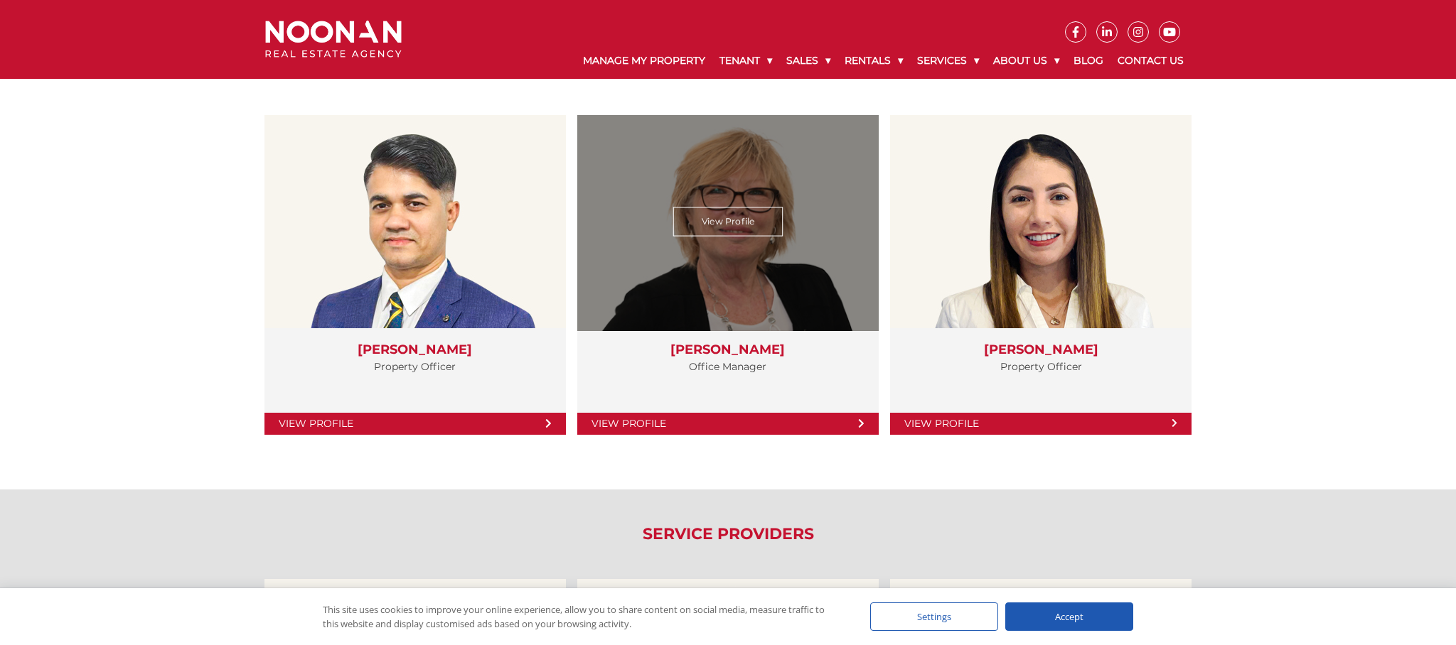 Image resolution: width=1456 pixels, height=645 pixels. What do you see at coordinates (934, 617) in the screenshot?
I see `div: Settings` at bounding box center [934, 617].